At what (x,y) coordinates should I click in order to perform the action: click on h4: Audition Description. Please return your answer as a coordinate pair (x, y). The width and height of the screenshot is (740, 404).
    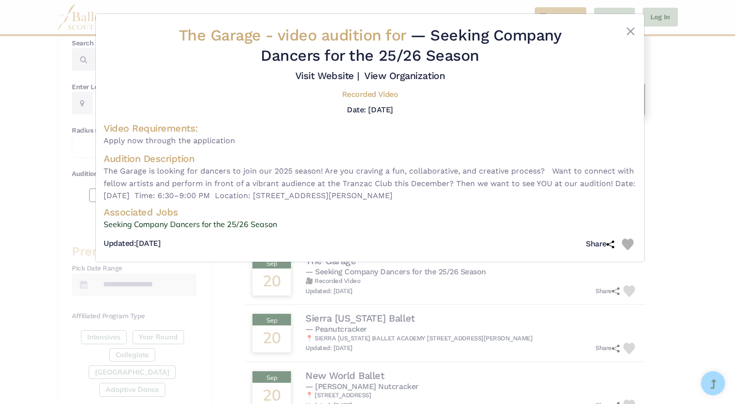
    Looking at the image, I should click on (370, 158).